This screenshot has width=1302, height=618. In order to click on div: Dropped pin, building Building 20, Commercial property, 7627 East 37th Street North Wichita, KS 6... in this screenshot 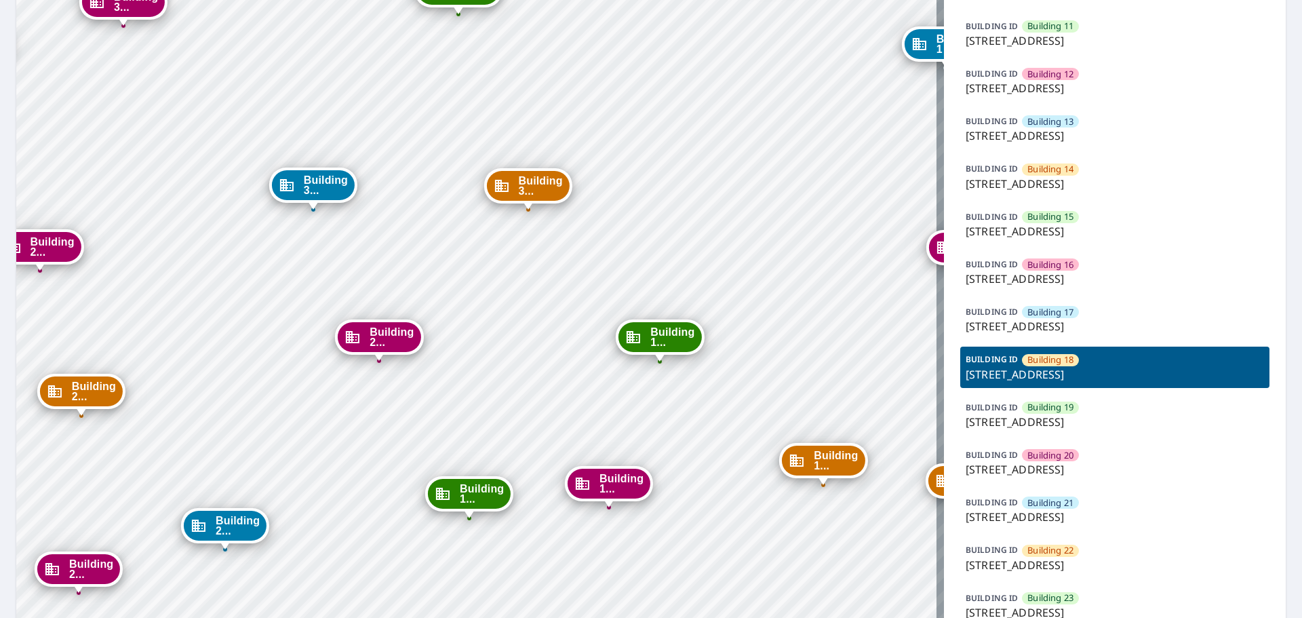, I will do `click(379, 340)`.